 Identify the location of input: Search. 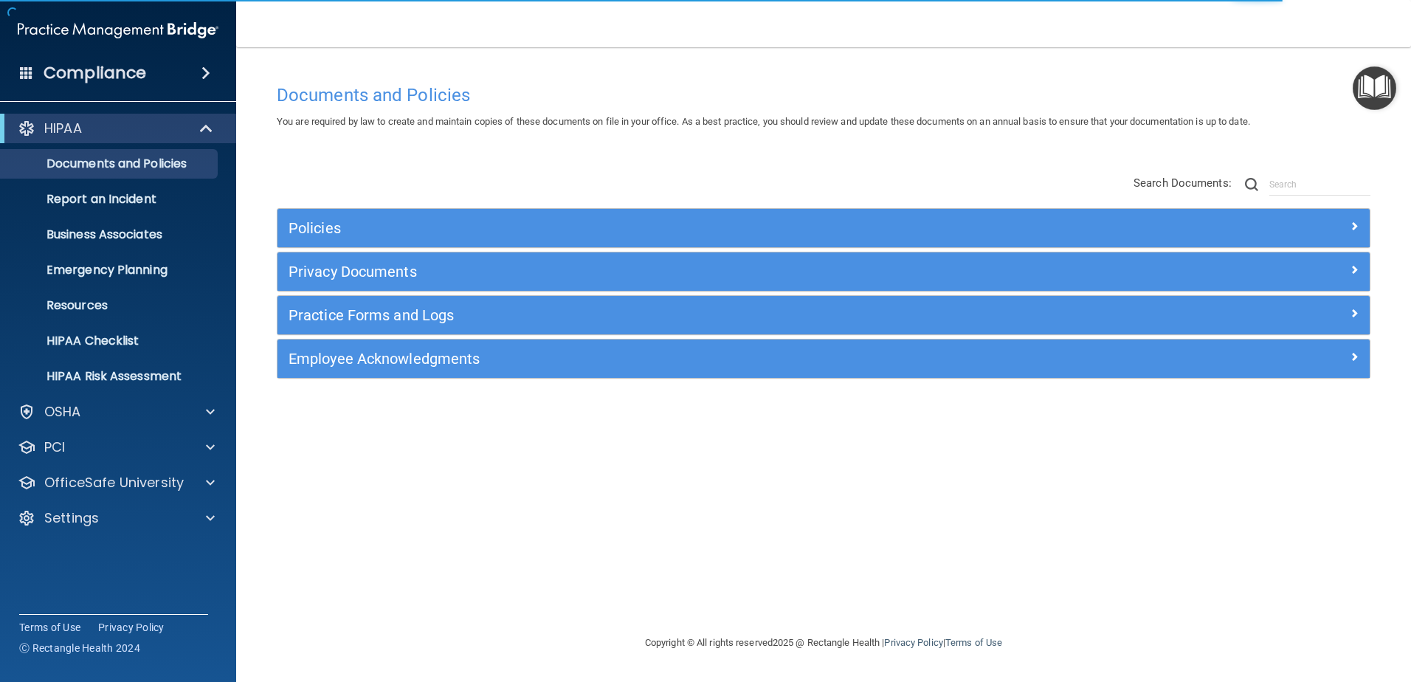
(1320, 185).